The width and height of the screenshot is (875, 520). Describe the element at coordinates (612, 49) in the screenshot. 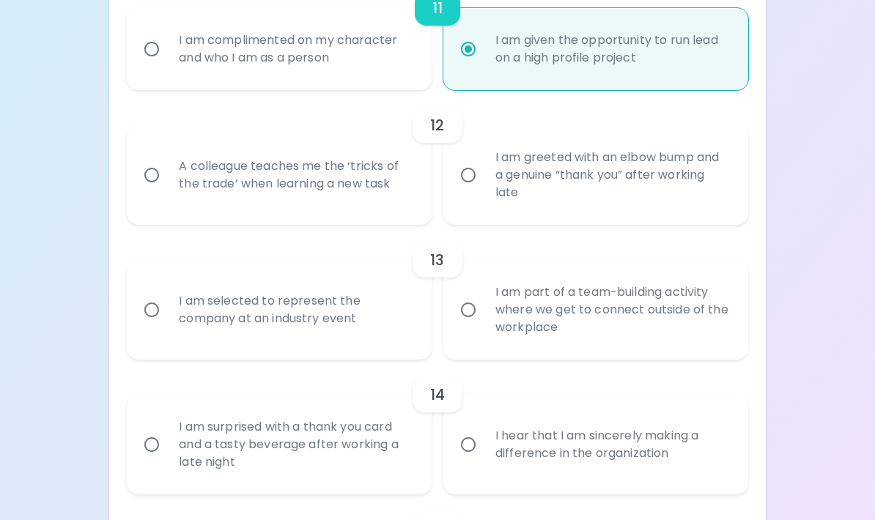

I see `div: I am given the opportunity to run lead on a high profile project` at that location.